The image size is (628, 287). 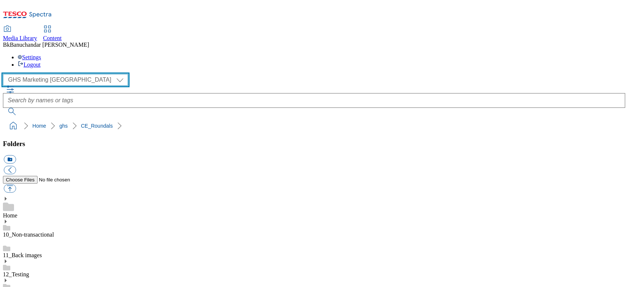 What do you see at coordinates (314, 100) in the screenshot?
I see `input: Search by names or tags` at bounding box center [314, 100].